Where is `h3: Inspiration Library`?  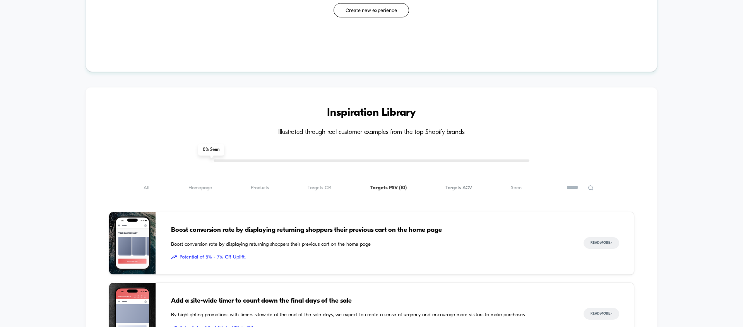 h3: Inspiration Library is located at coordinates (371, 113).